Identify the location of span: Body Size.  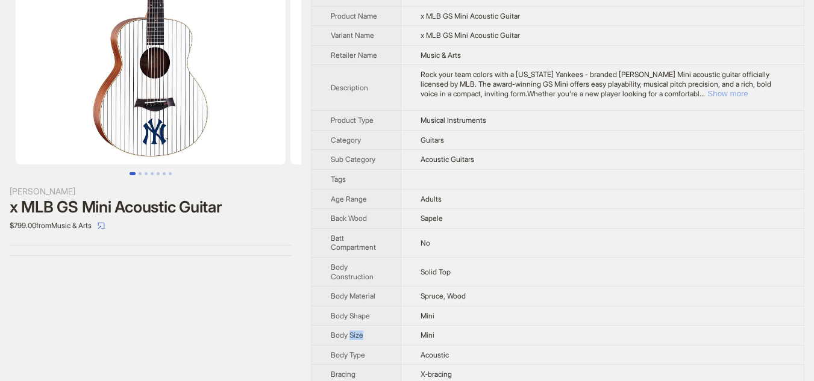
(347, 335).